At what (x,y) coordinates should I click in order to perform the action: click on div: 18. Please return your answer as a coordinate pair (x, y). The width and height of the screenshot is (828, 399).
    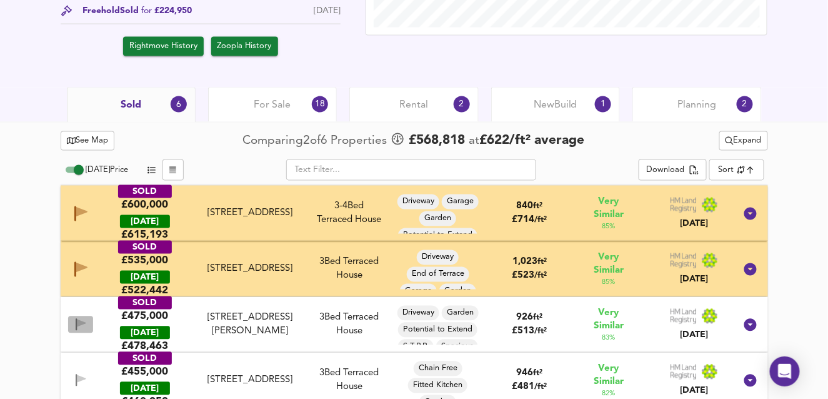
    Looking at the image, I should click on (320, 104).